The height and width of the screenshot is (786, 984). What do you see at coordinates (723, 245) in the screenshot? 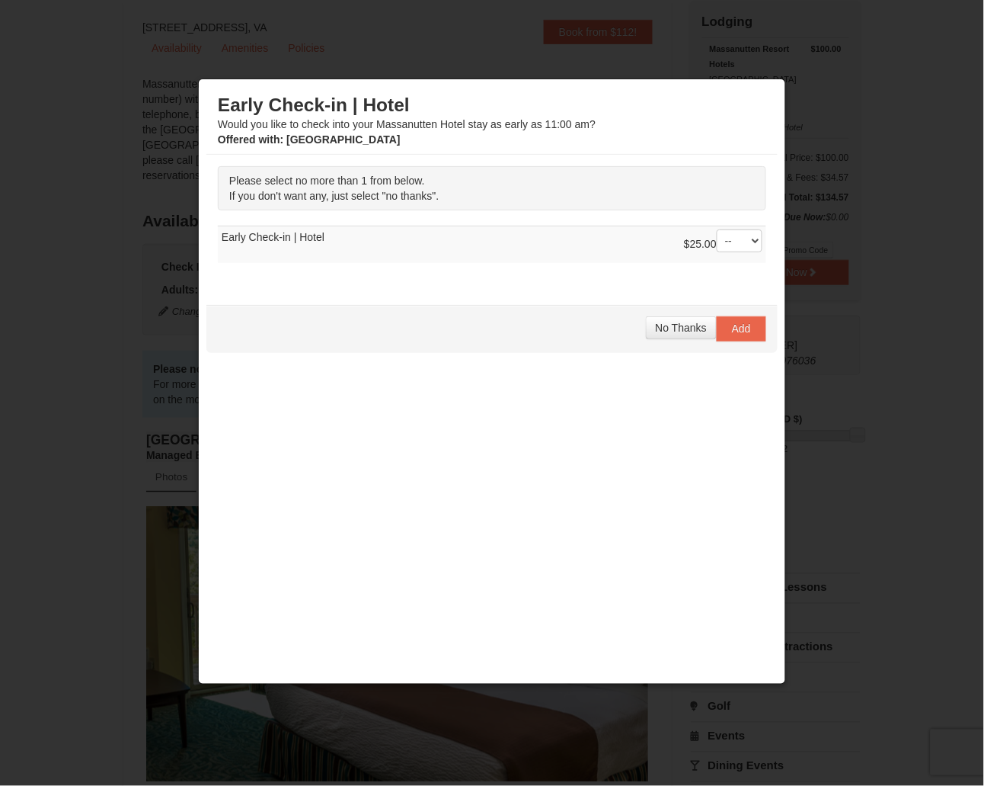
I see `div: $25.00` at bounding box center [723, 245].